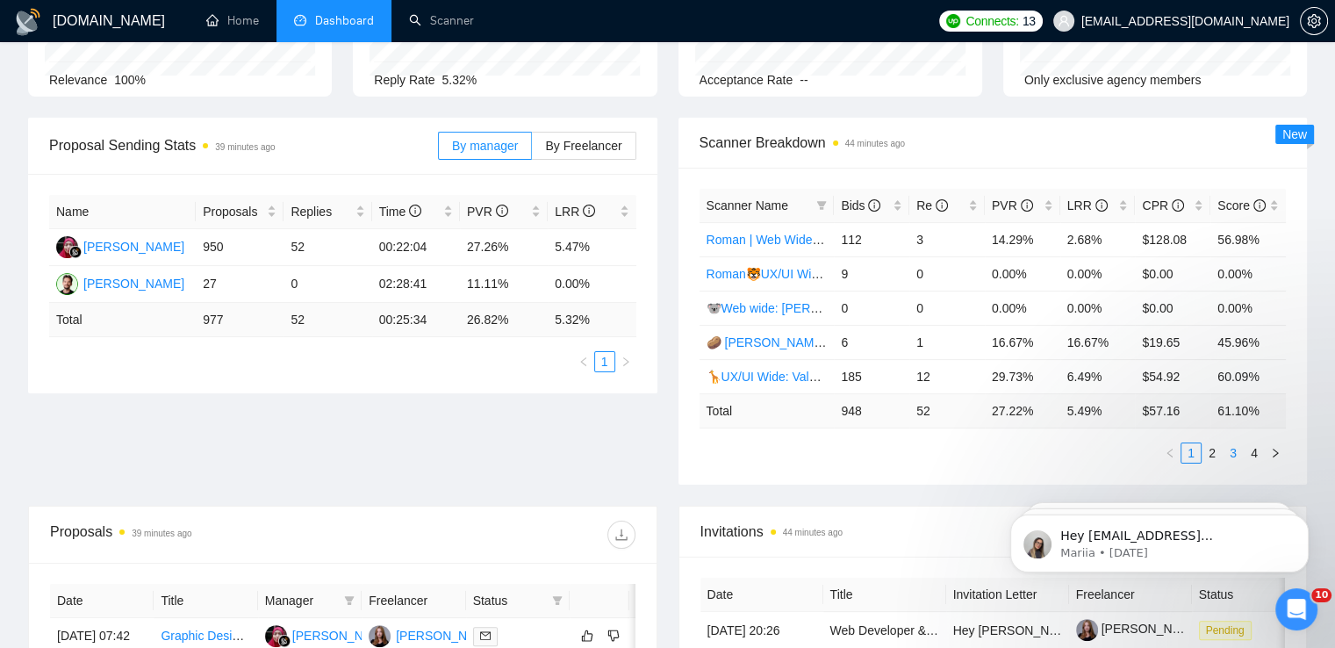 Image resolution: width=1335 pixels, height=648 pixels. What do you see at coordinates (1028, 21) in the screenshot?
I see `span: 13` at bounding box center [1028, 21].